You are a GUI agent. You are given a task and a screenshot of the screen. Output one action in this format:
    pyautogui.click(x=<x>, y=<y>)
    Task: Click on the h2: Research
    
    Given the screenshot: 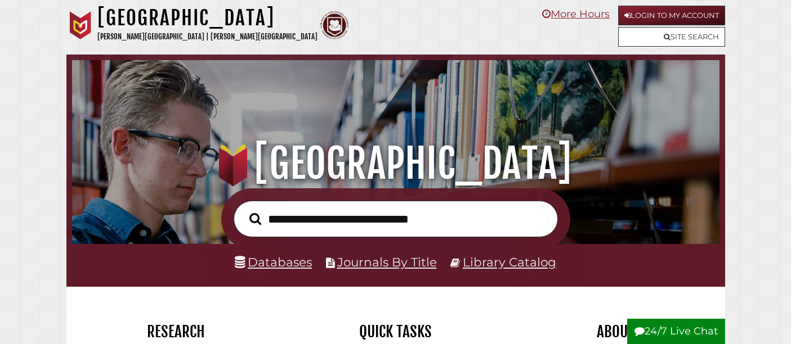 What is the action you would take?
    pyautogui.click(x=176, y=332)
    